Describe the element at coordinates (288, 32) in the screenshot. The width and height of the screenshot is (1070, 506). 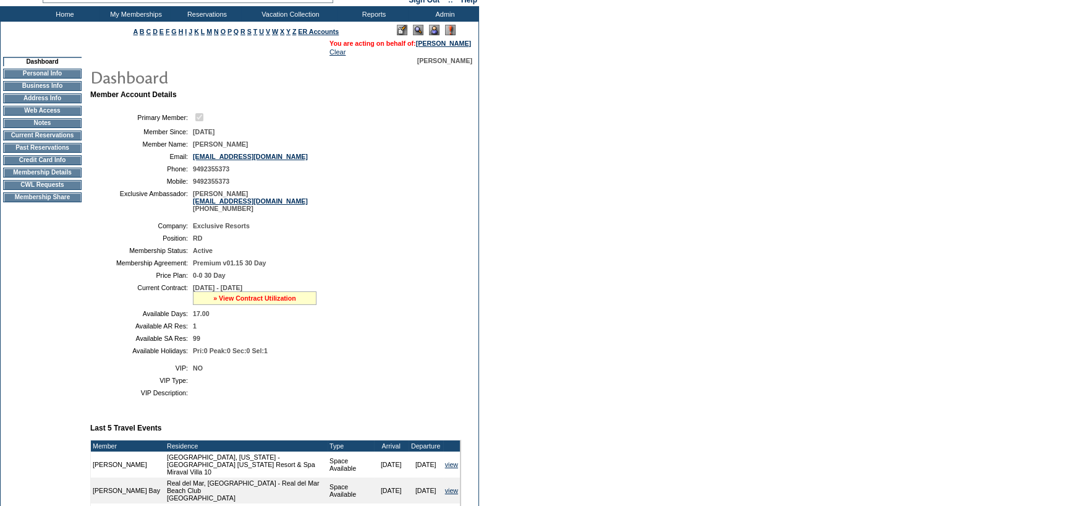
I see `a: Y` at that location.